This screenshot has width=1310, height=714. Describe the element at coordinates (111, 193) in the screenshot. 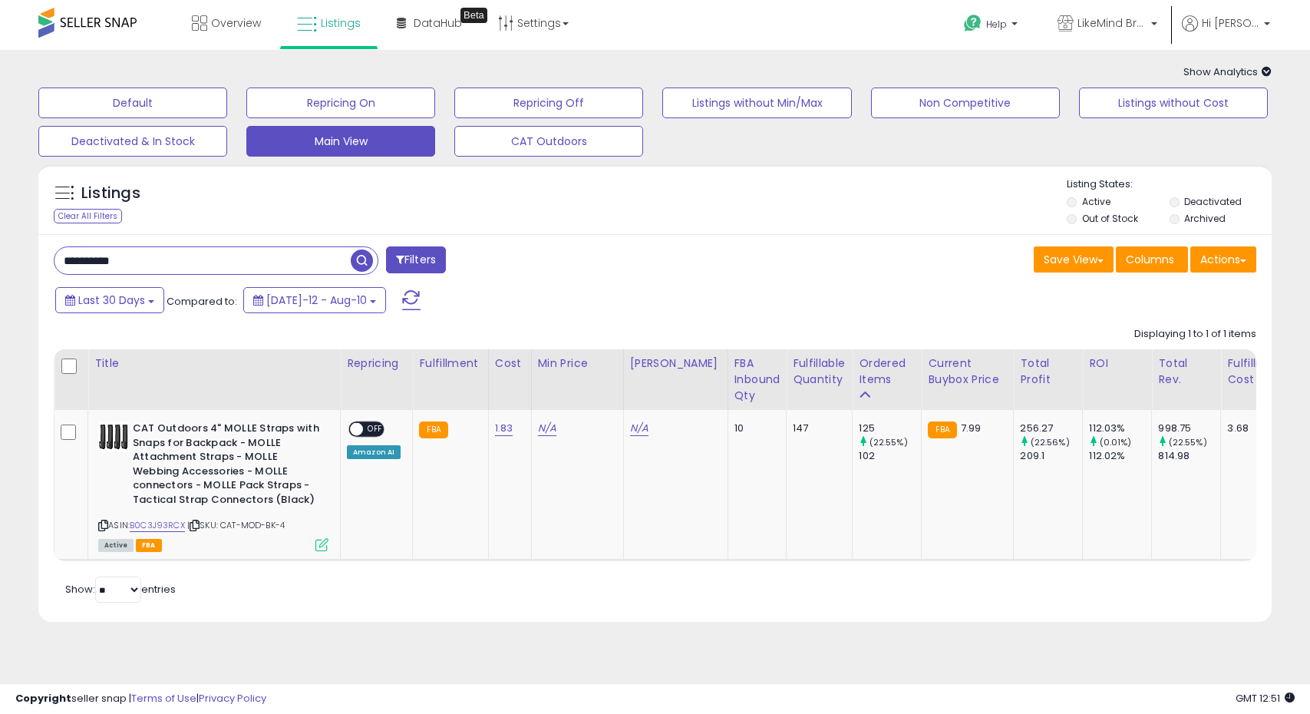

I see `h5: Listings` at that location.